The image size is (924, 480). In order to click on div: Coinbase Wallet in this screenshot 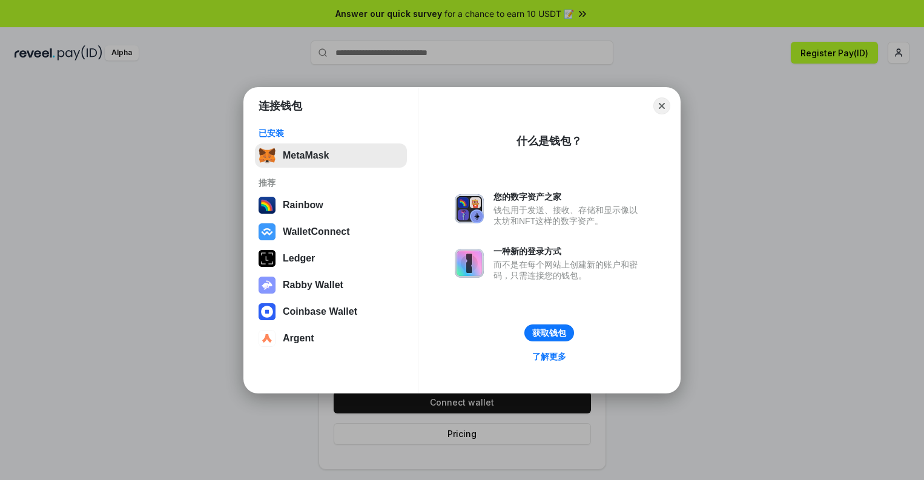, I will do `click(320, 312)`.